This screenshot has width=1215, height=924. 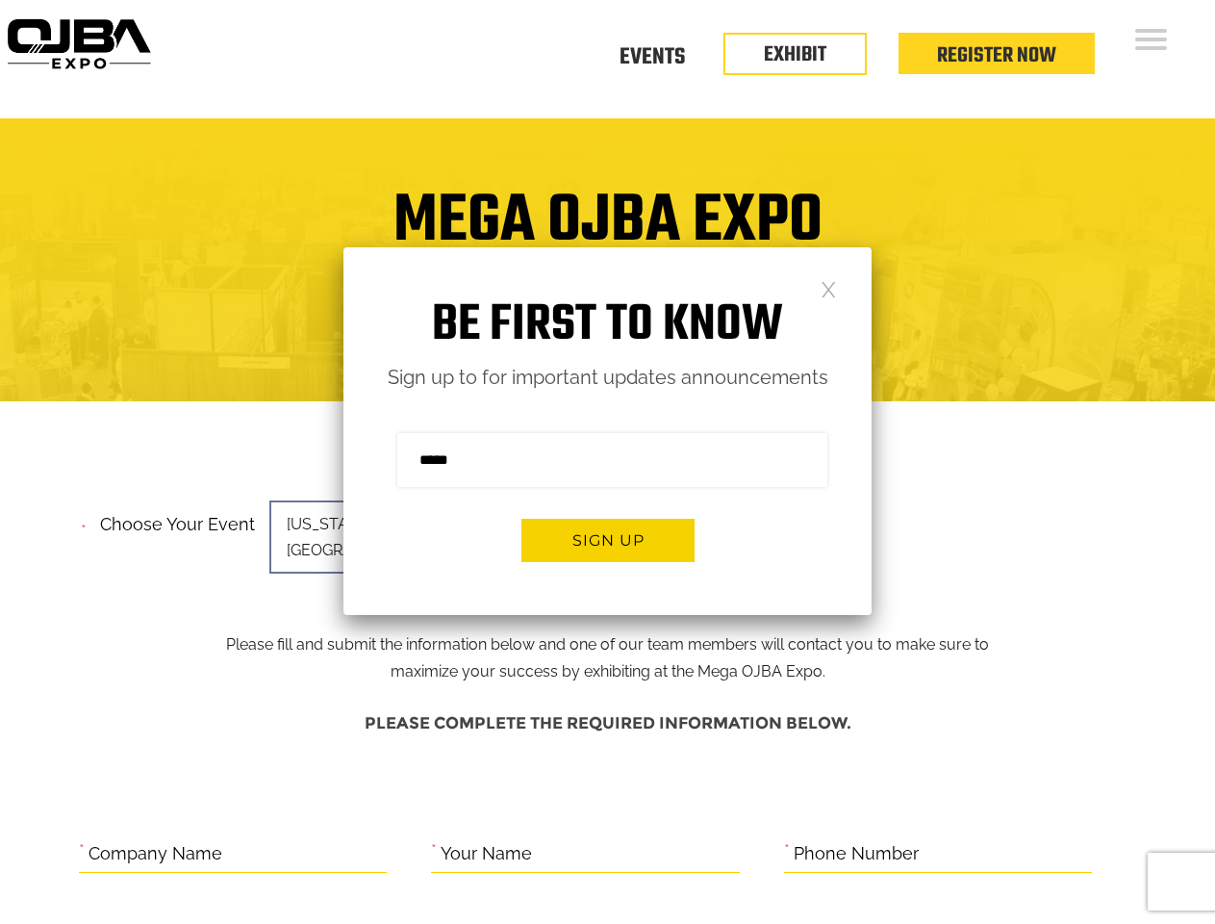 I want to click on label: Choose your event, so click(x=171, y=519).